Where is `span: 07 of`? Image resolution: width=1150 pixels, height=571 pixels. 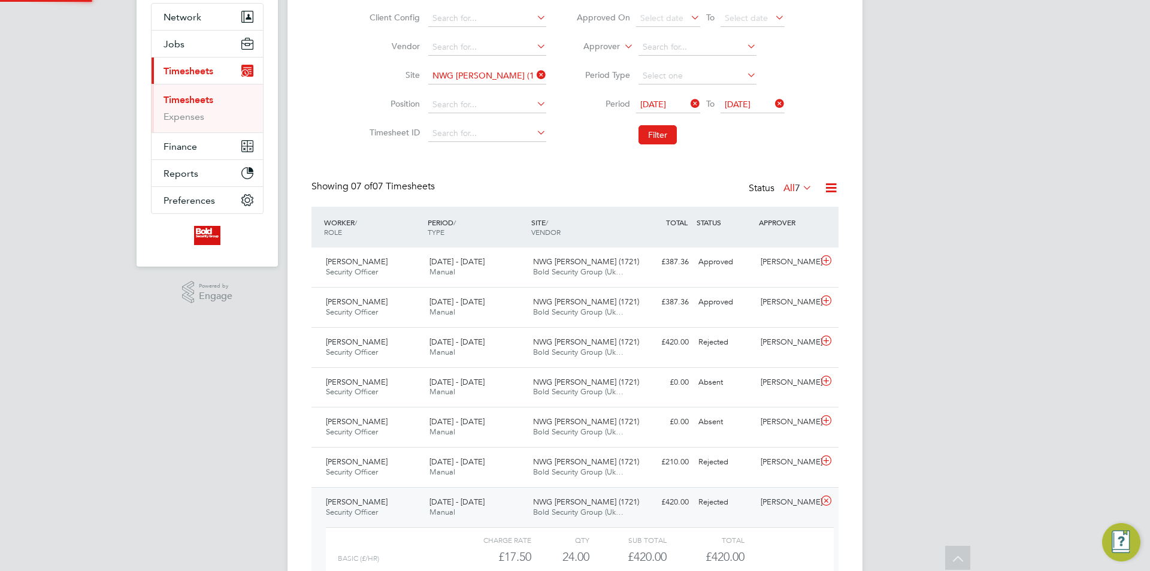
span: 07 of is located at coordinates (362, 186).